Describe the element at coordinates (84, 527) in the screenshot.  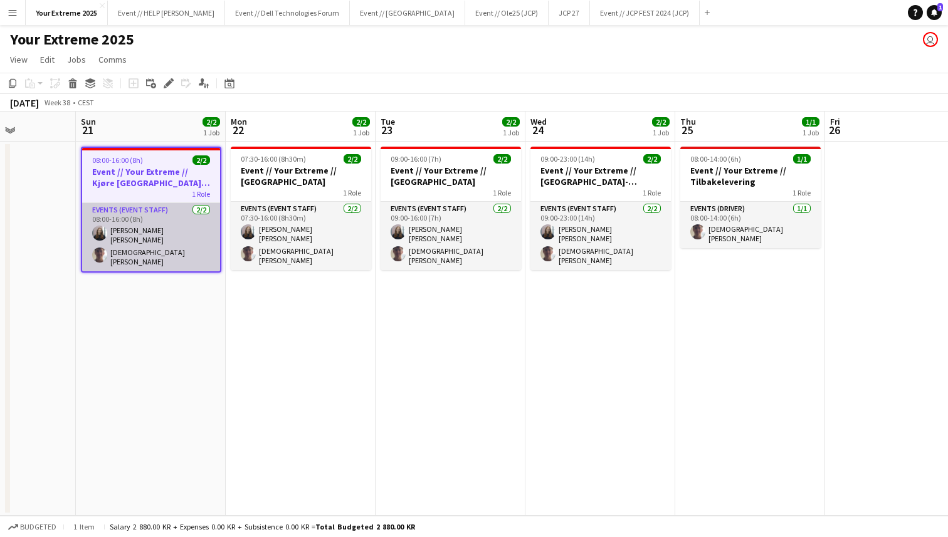
I see `span: 1 item` at that location.